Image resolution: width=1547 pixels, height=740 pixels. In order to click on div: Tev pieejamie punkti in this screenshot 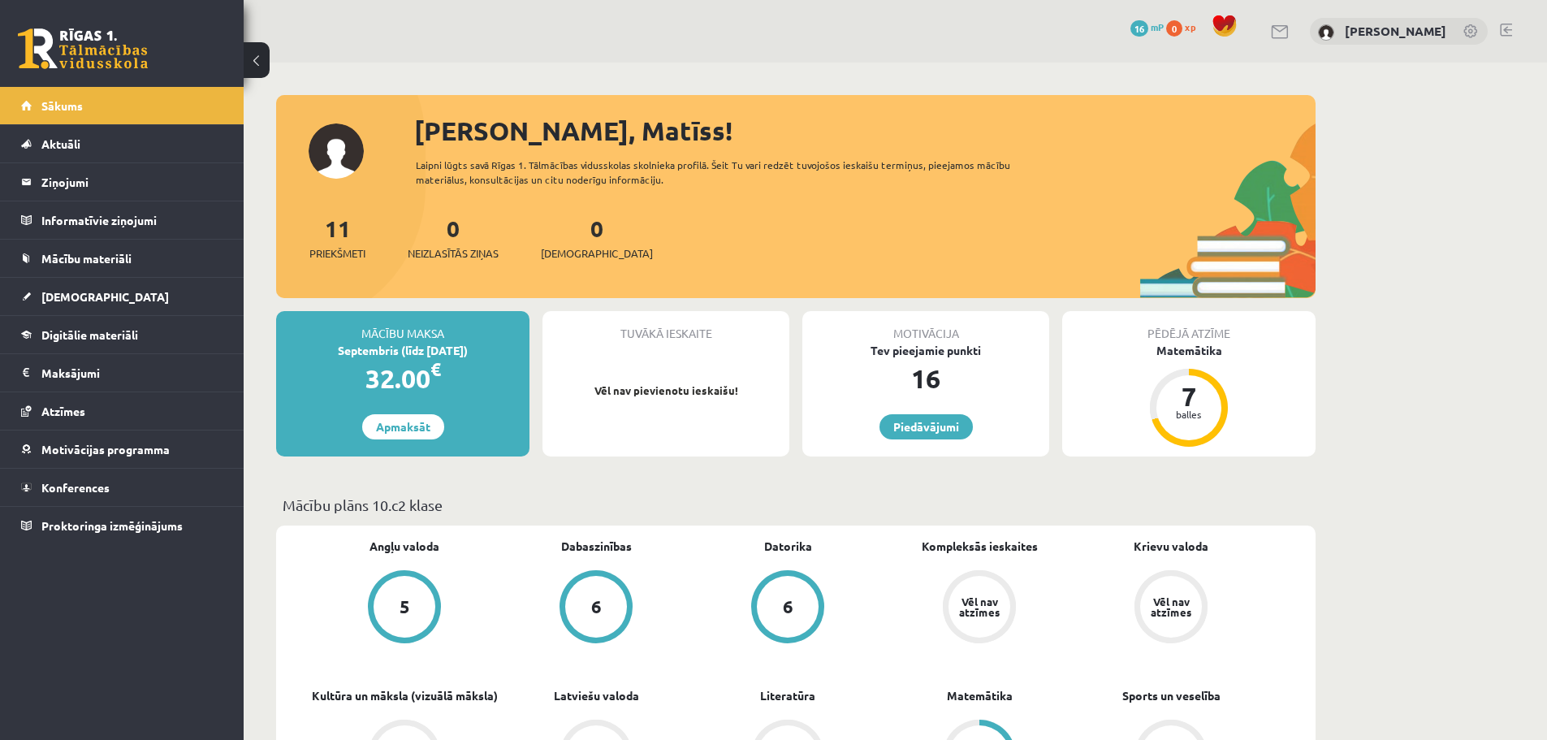, I will do `click(926, 350)`.